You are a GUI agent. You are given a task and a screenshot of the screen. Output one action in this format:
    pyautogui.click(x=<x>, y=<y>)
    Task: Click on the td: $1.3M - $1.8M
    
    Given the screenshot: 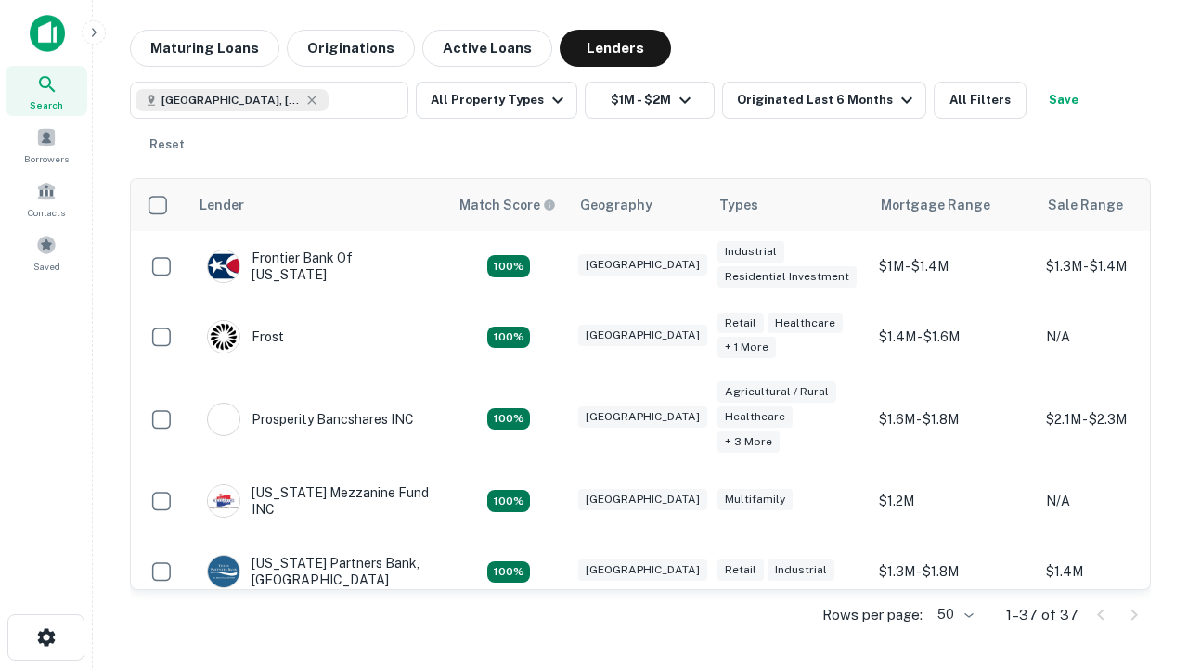 What is the action you would take?
    pyautogui.click(x=954, y=572)
    